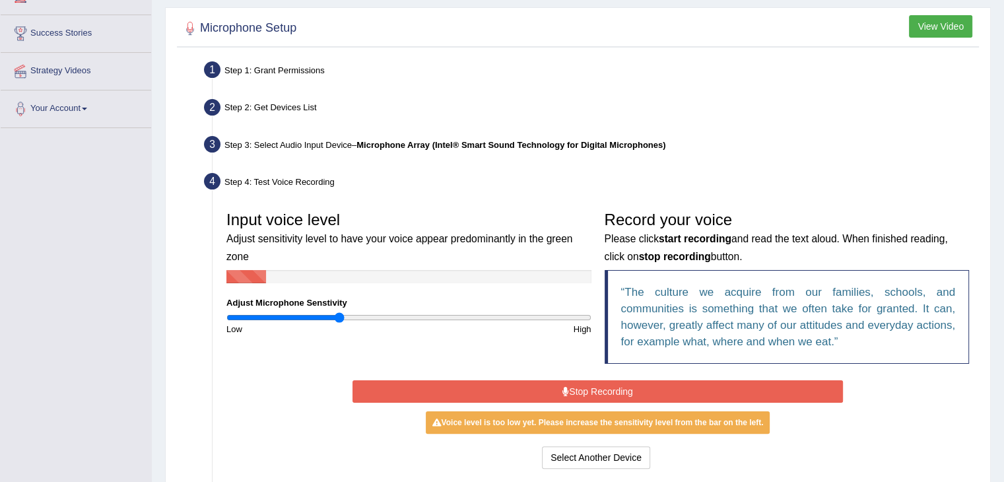 The image size is (1004, 482). I want to click on div: Voice level is too low yet. Please increase the sensitivity level from the bar on the left., so click(598, 423).